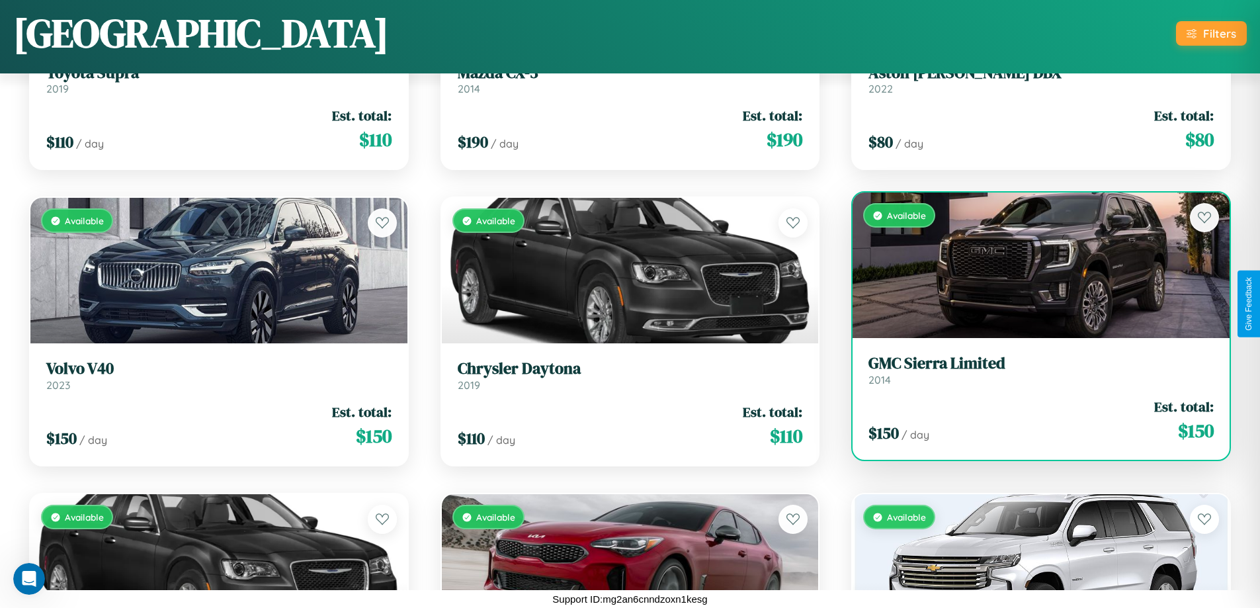 This screenshot has width=1260, height=608. Describe the element at coordinates (219, 79) in the screenshot. I see `a: Toyota Supra2019` at that location.